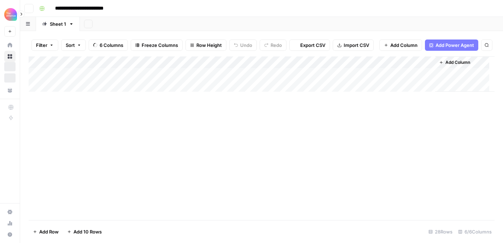 The image size is (503, 243). What do you see at coordinates (451, 45) in the screenshot?
I see `button: Add Power Agent` at bounding box center [451, 45].